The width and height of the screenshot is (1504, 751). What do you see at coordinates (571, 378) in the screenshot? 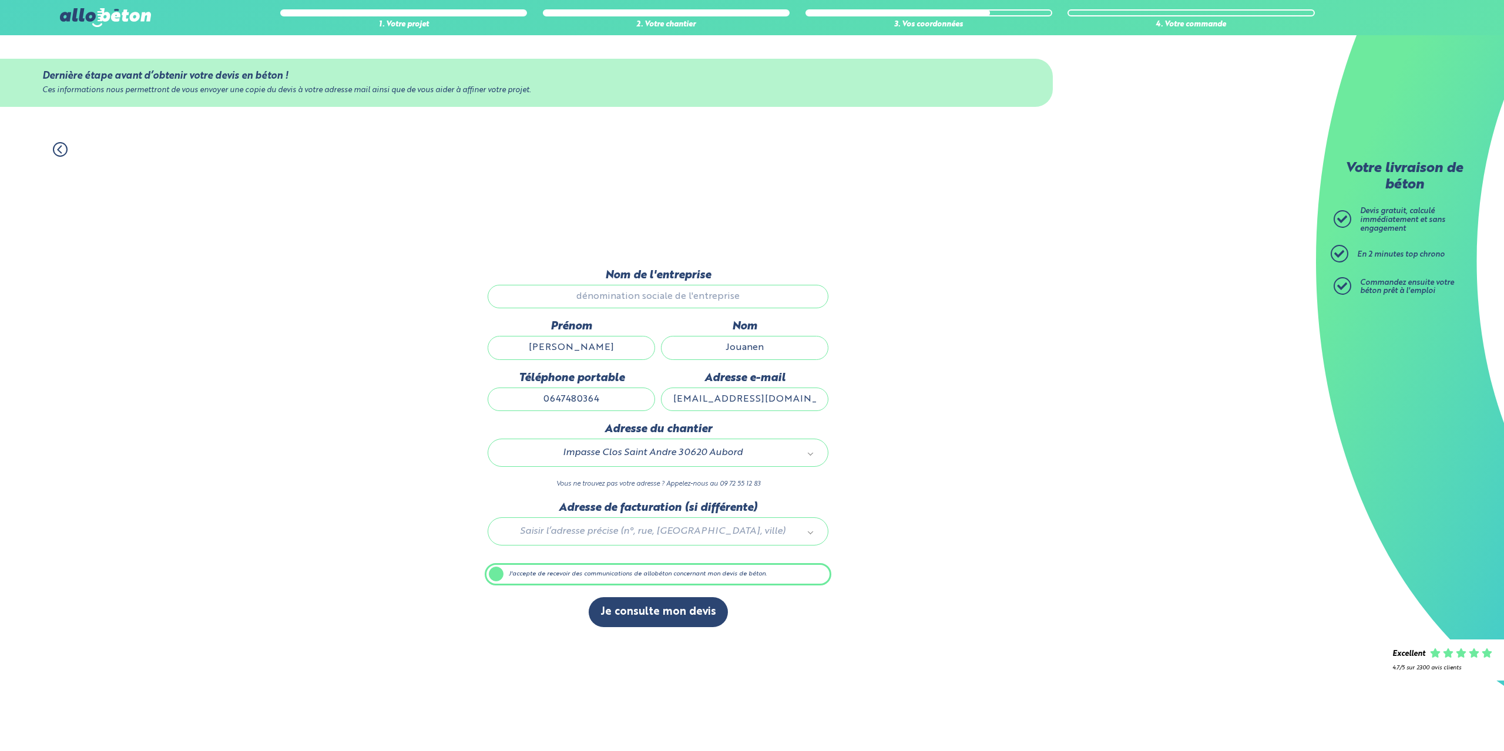
I see `label: Téléphone portable` at bounding box center [571, 378].